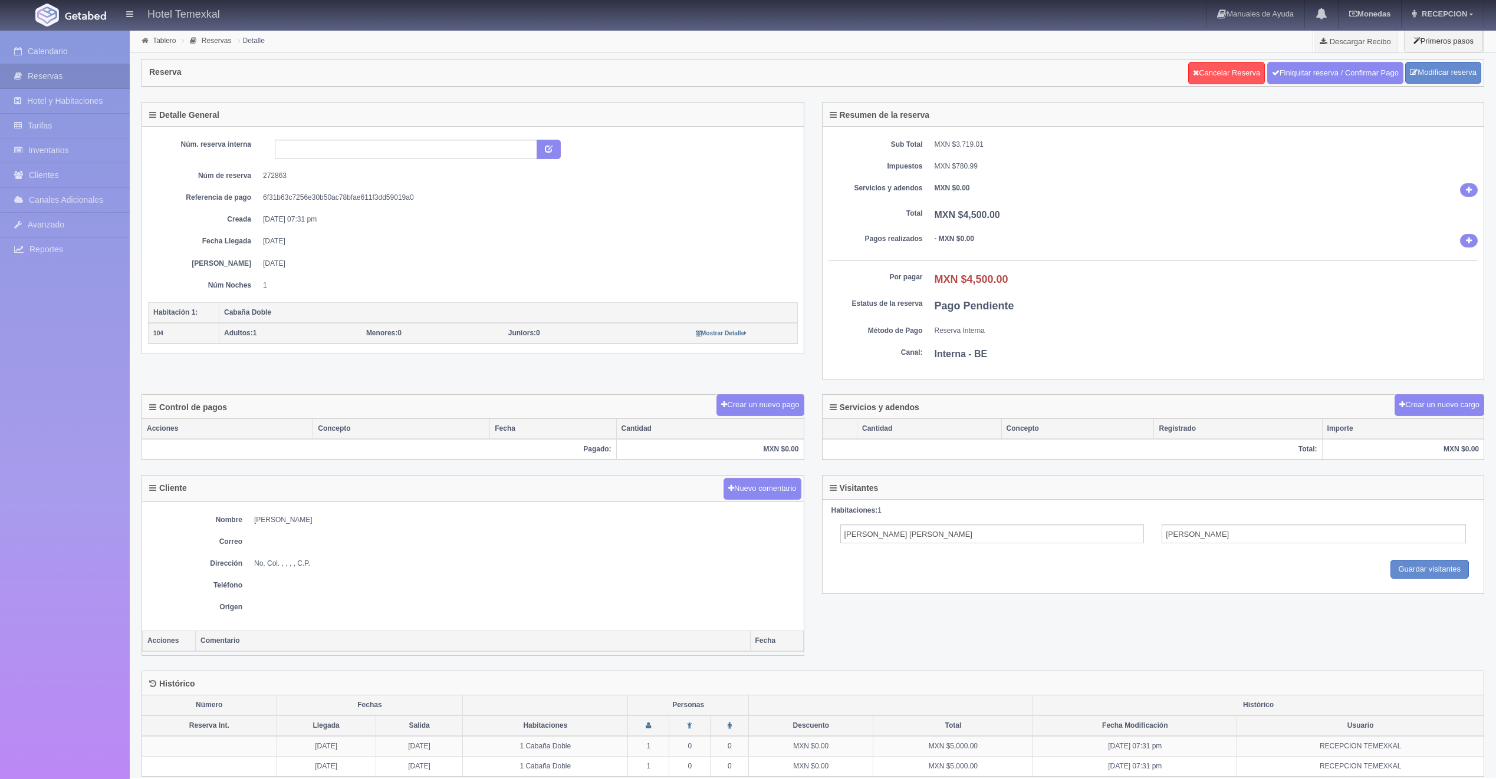  I want to click on div: 1, so click(1153, 511).